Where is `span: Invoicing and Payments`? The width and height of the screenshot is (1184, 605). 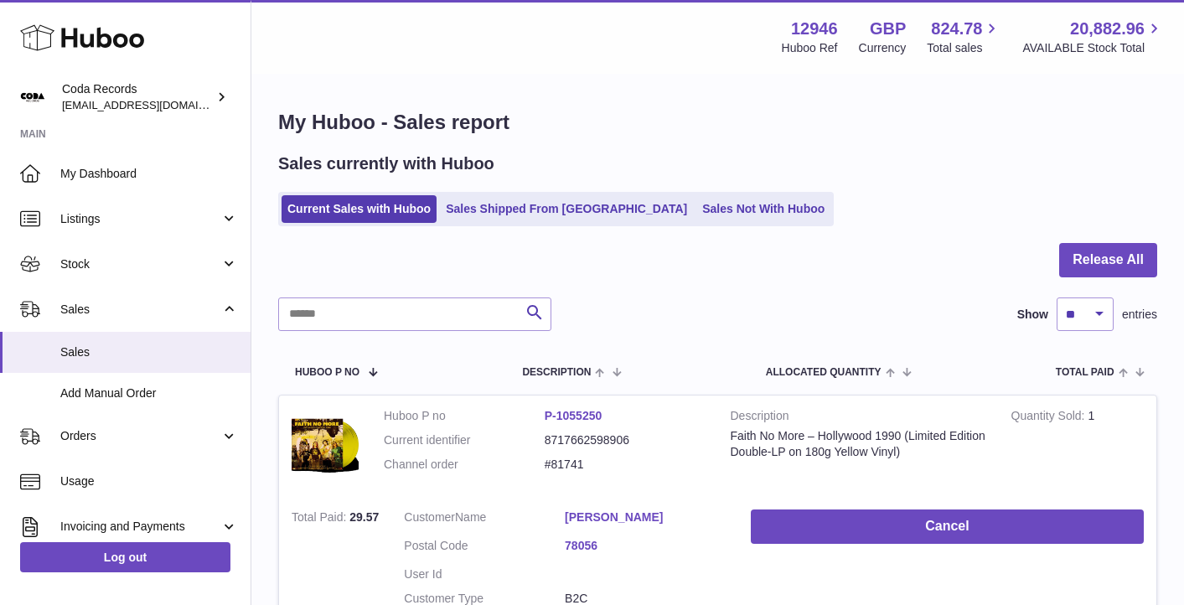
span: Invoicing and Payments is located at coordinates (140, 526).